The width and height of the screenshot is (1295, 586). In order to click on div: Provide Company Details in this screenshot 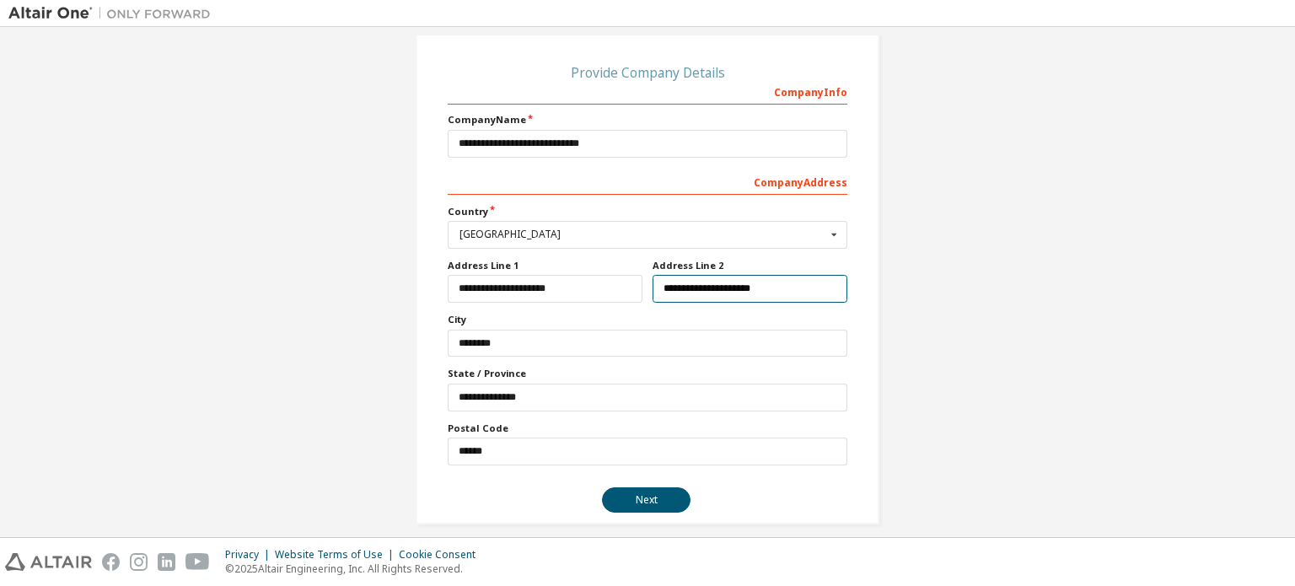, I will do `click(648, 73)`.